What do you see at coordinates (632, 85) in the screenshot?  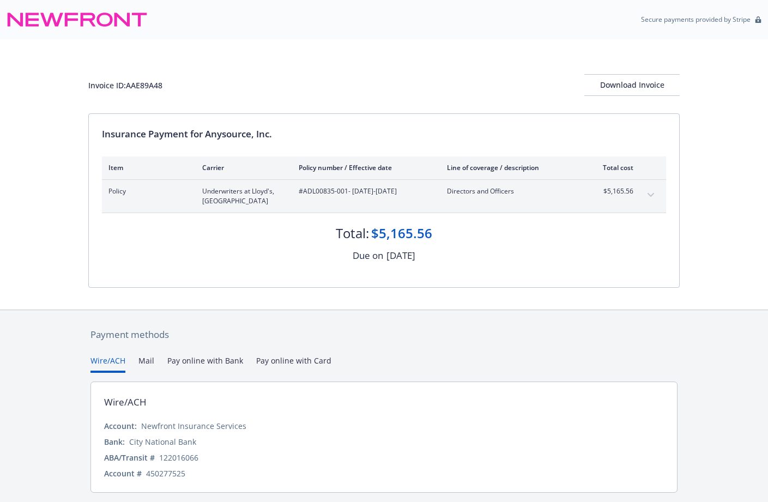 I see `div: Download Invoice` at bounding box center [632, 85].